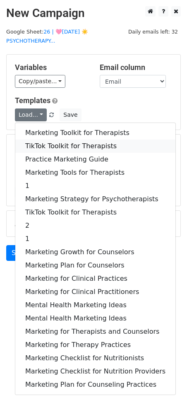  What do you see at coordinates (153, 32) in the screenshot?
I see `span: Daily emails left: 32` at bounding box center [153, 32].